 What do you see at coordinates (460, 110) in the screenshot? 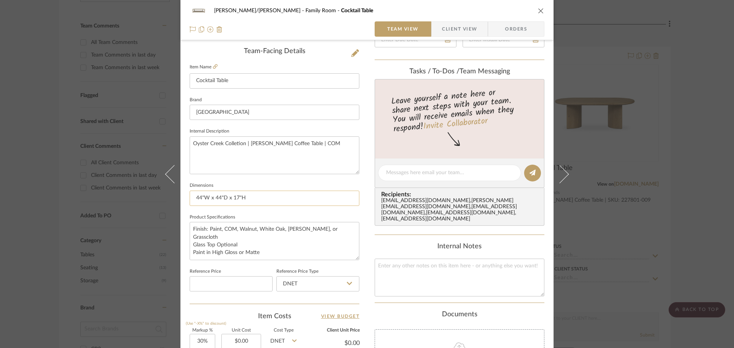
I see `div: Leave yourself a note here or share next steps with your team. You will receive emails when they ...` at bounding box center [460, 110].